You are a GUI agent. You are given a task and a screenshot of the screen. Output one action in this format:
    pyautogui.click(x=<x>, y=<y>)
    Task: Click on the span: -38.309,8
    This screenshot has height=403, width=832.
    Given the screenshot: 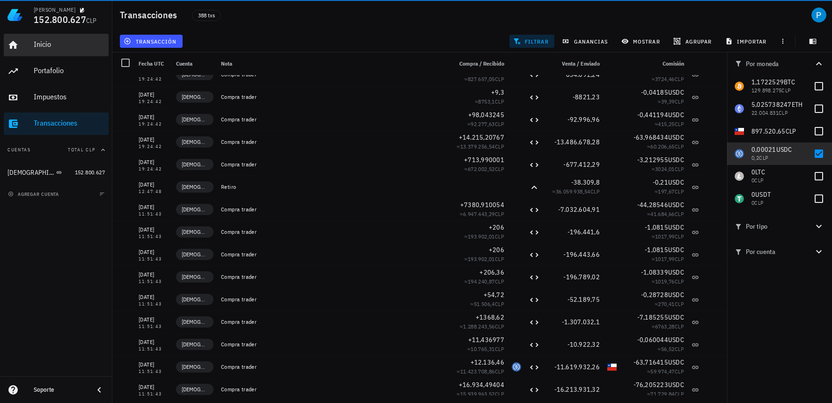 What is the action you would take?
    pyautogui.click(x=585, y=182)
    